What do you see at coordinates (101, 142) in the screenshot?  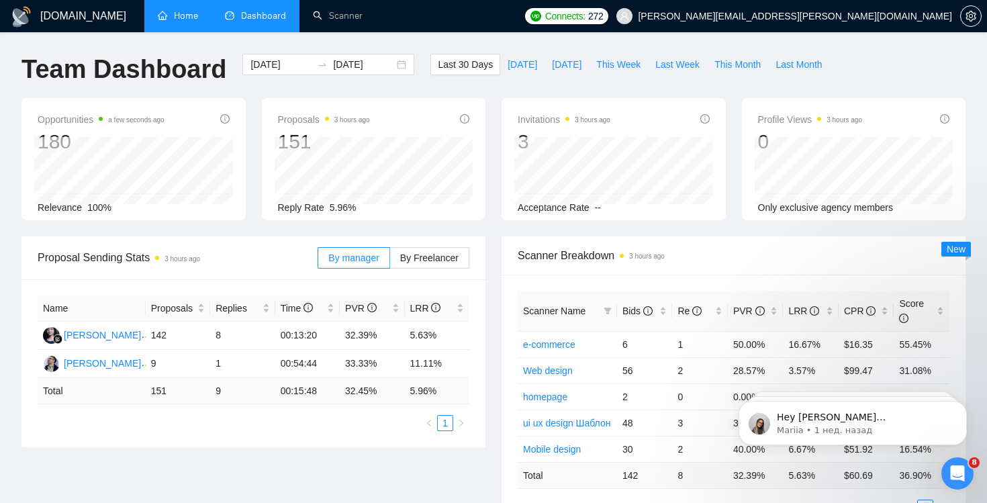 I see `div: 180` at bounding box center [101, 142].